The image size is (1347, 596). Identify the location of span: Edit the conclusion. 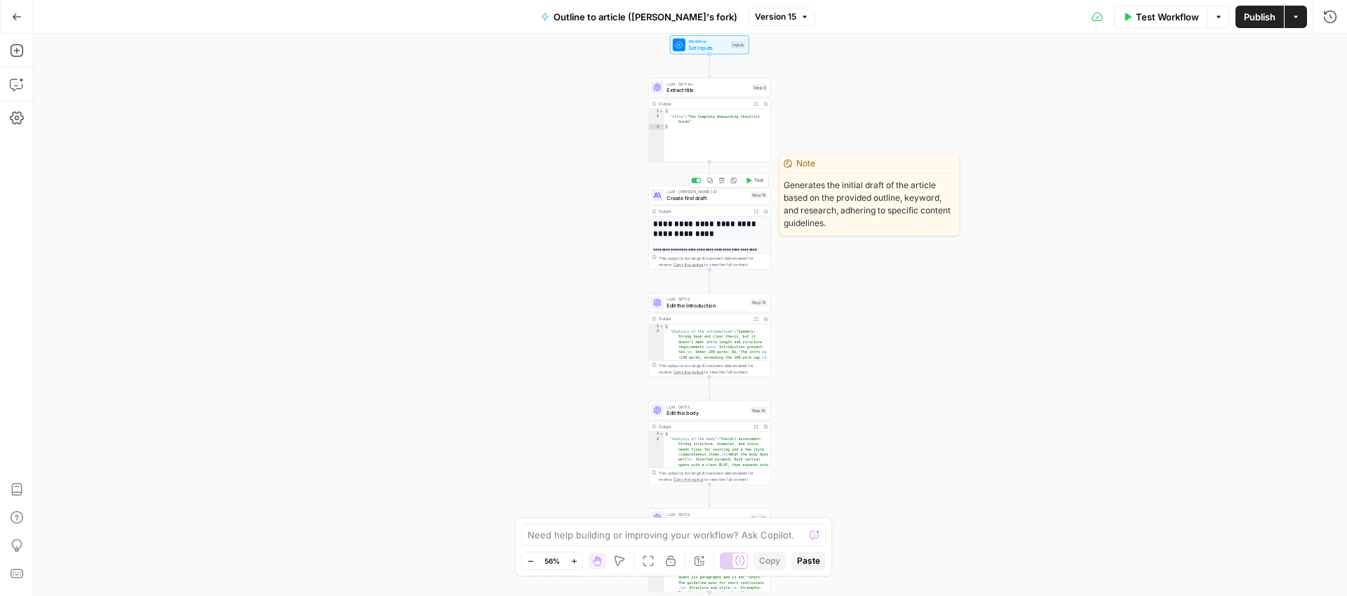
(706, 520).